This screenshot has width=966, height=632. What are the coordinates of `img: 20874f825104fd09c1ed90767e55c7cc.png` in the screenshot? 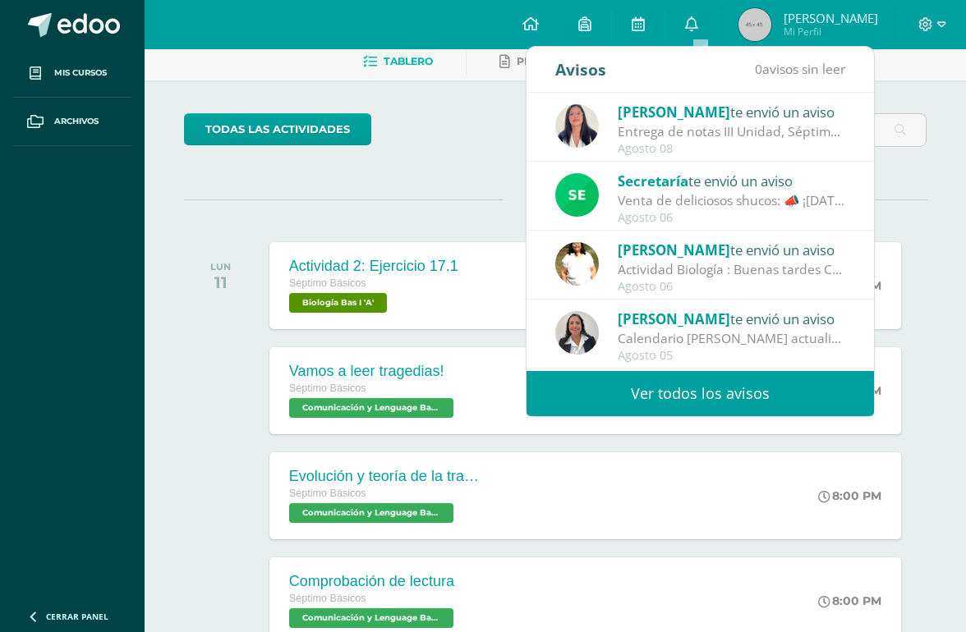 It's located at (576, 333).